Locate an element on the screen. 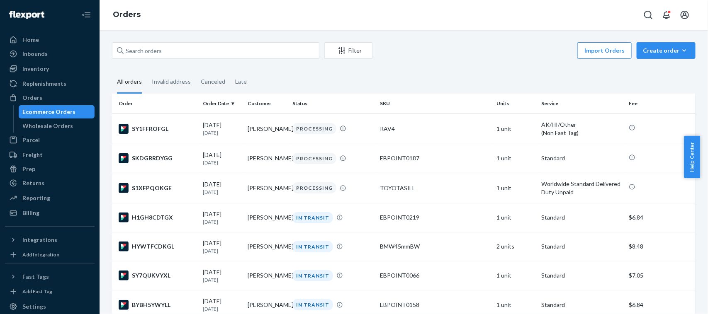 The height and width of the screenshot is (314, 708). div: SY1FFROFGL is located at coordinates (157, 129).